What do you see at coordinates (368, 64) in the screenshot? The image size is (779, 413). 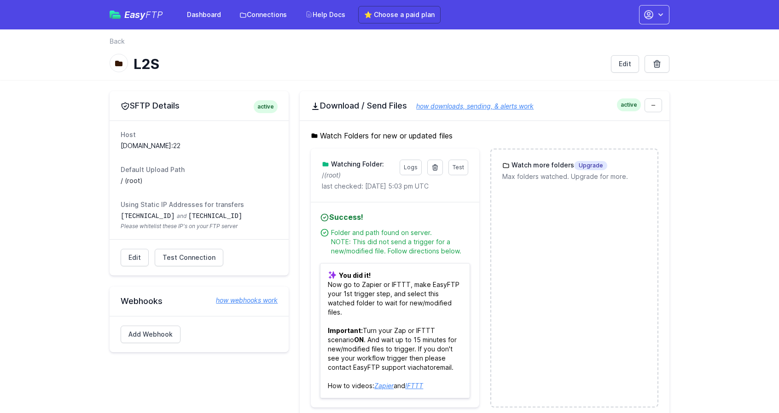 I see `h1: L2S` at bounding box center [368, 64].